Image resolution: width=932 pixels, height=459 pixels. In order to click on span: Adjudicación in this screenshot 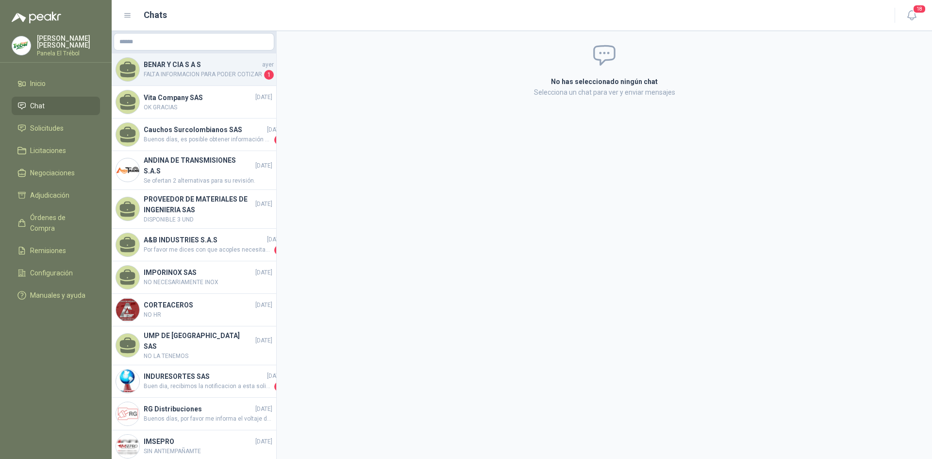, I will do `click(50, 195)`.